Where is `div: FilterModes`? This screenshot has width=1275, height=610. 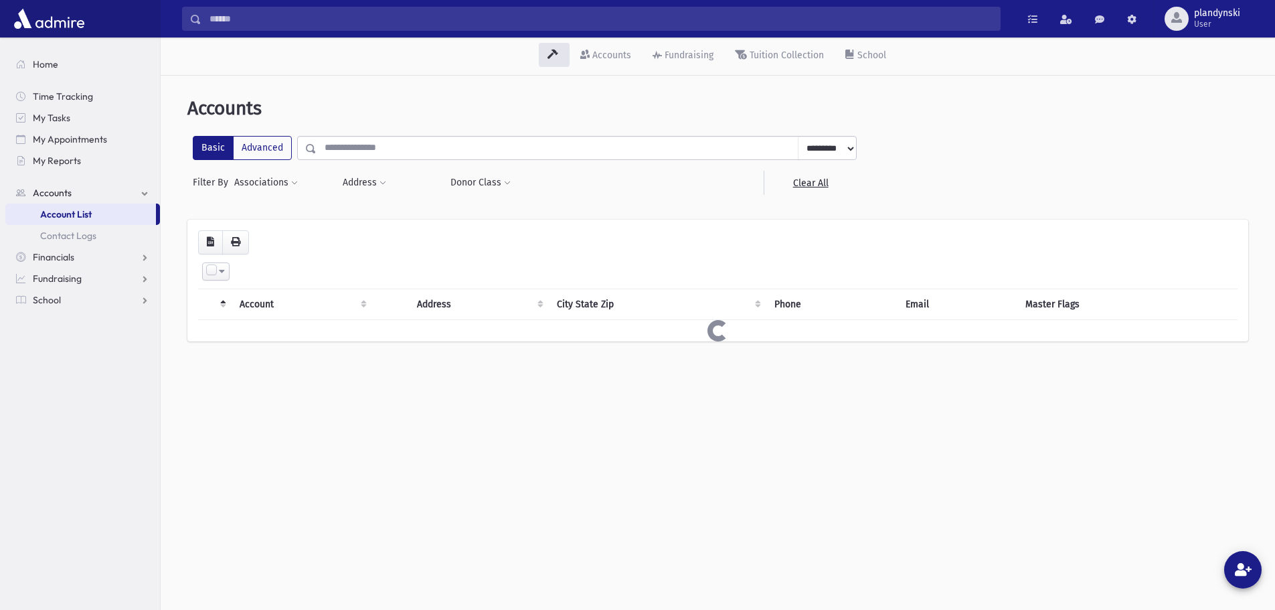 div: FilterModes is located at coordinates (242, 148).